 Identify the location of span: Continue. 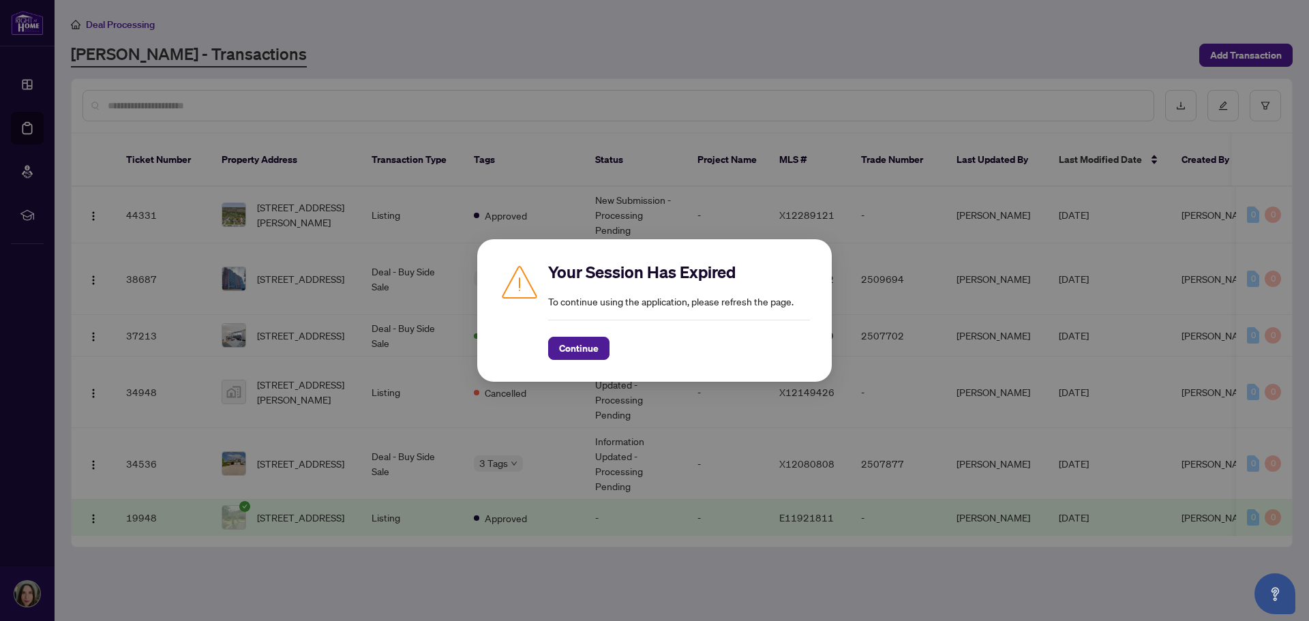
(579, 348).